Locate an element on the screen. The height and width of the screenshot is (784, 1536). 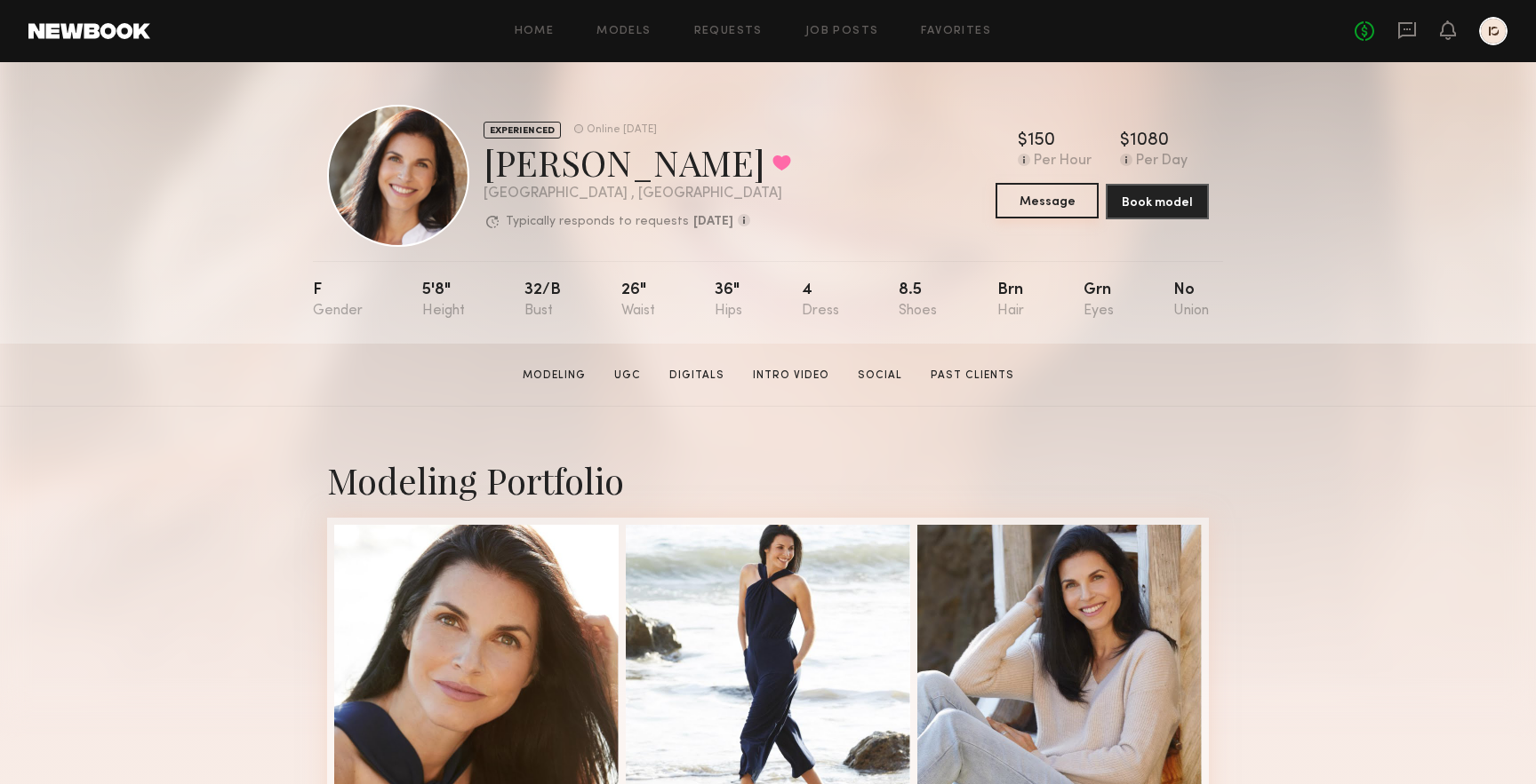
a: Social is located at coordinates (880, 376).